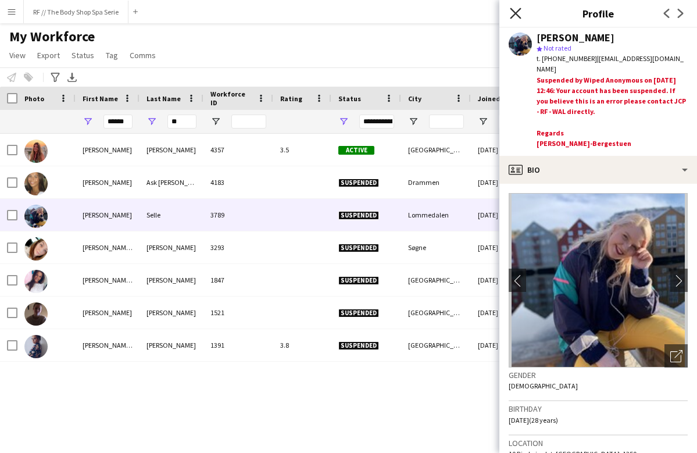 The image size is (697, 453). Describe the element at coordinates (48, 55) in the screenshot. I see `span: Export` at that location.